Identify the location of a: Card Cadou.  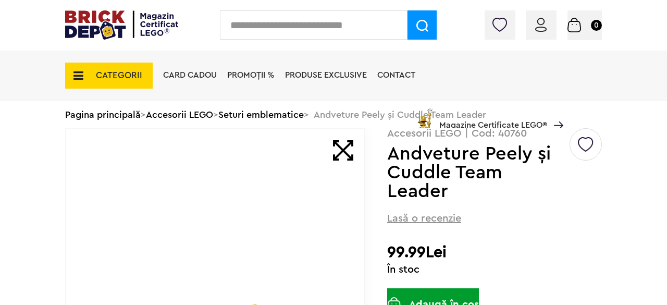
(190, 75).